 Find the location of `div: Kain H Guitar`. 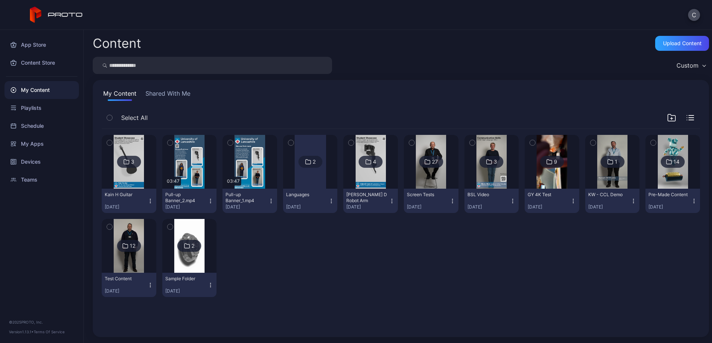

div: Kain H Guitar is located at coordinates (125, 195).